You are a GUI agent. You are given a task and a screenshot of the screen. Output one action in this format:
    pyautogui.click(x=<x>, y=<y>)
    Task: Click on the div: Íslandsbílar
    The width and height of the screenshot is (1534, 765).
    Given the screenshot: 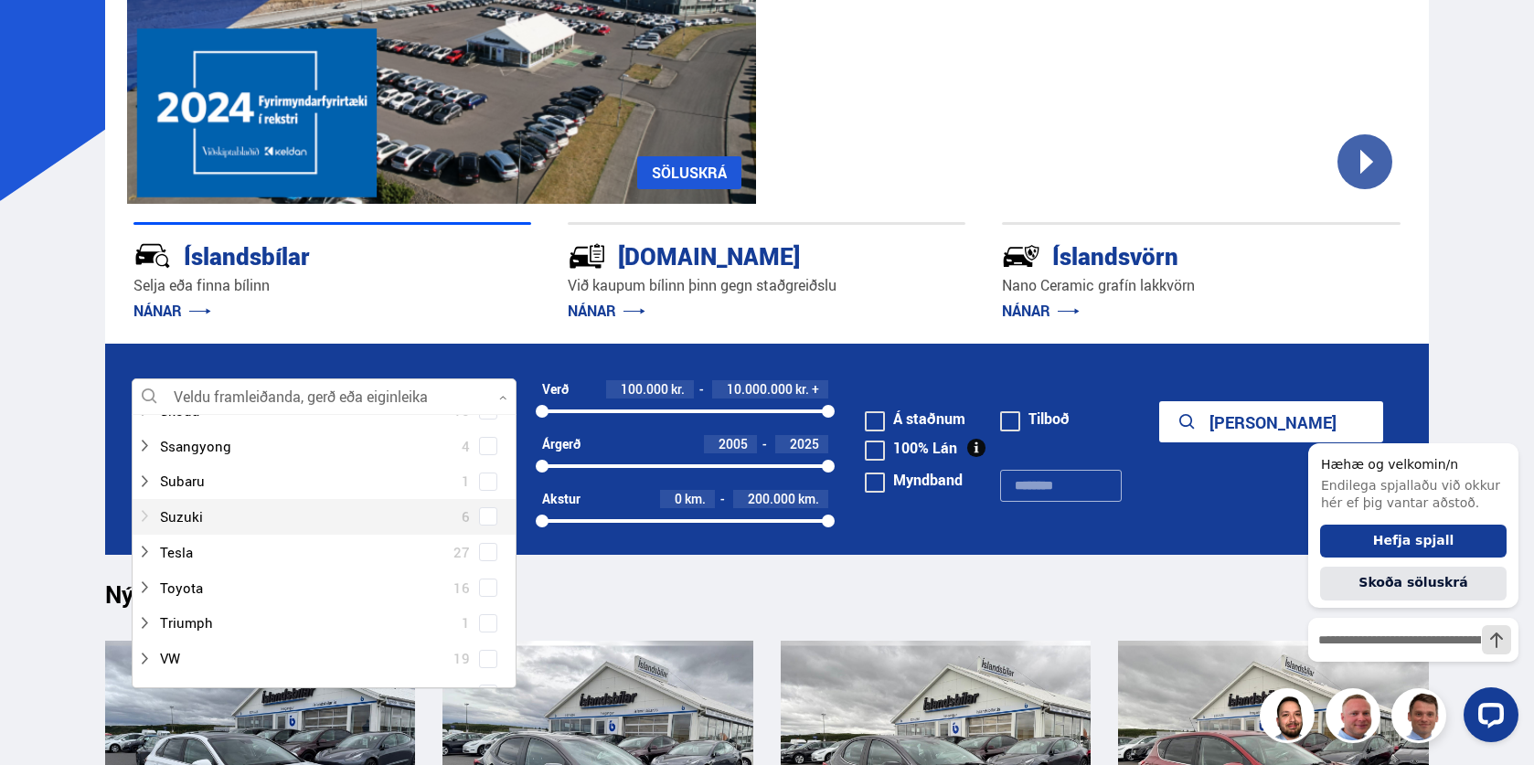 What is the action you would take?
    pyautogui.click(x=300, y=254)
    